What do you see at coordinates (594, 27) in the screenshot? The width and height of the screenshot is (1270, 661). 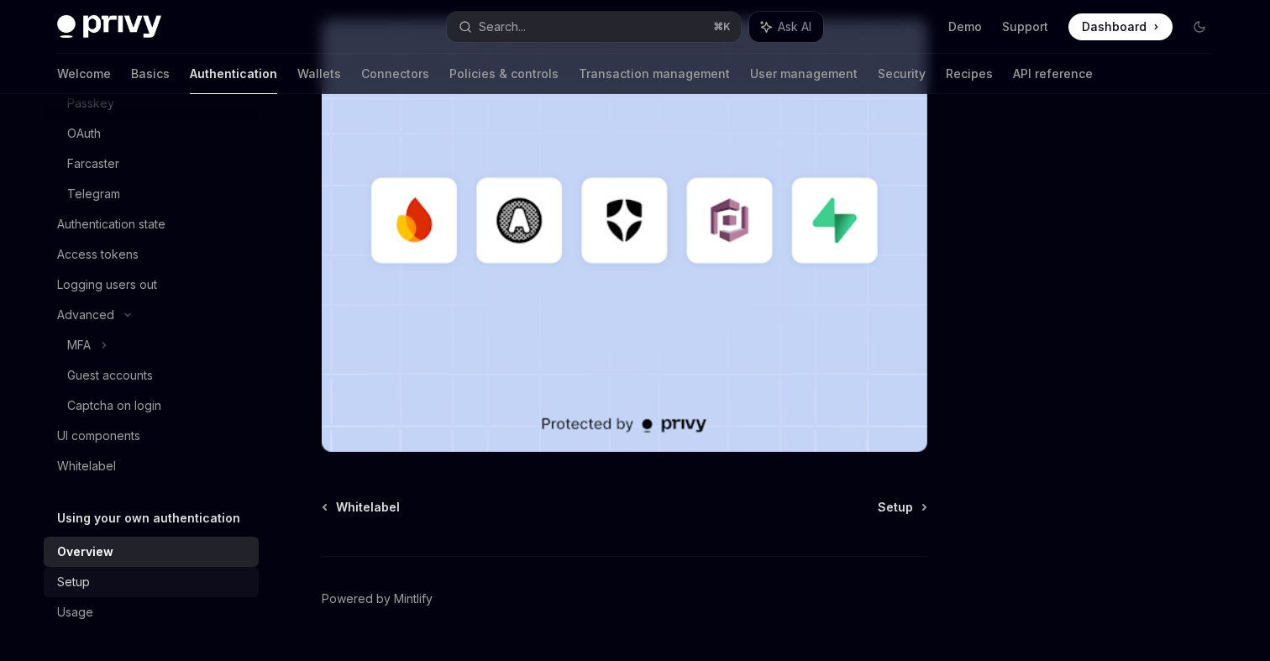 I see `button: Search...⌘K` at bounding box center [594, 27].